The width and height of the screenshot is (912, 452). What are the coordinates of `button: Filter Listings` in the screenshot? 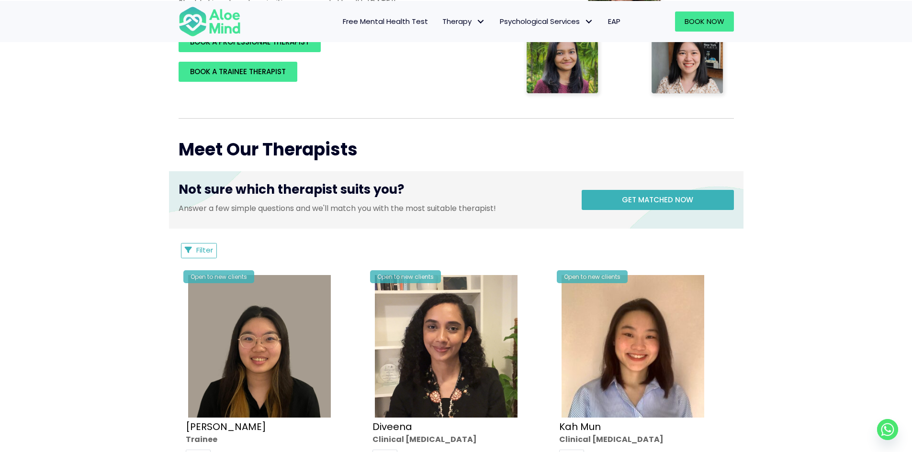 It's located at (199, 251).